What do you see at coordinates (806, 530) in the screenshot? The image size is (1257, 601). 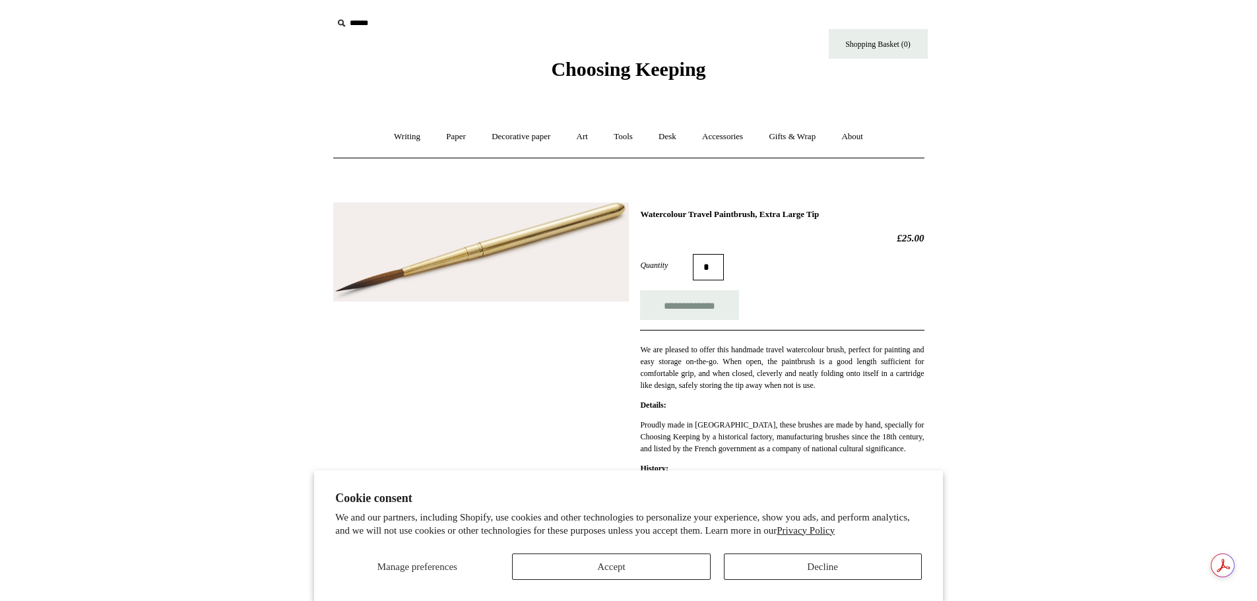 I see `a: Privacy Policy` at bounding box center [806, 530].